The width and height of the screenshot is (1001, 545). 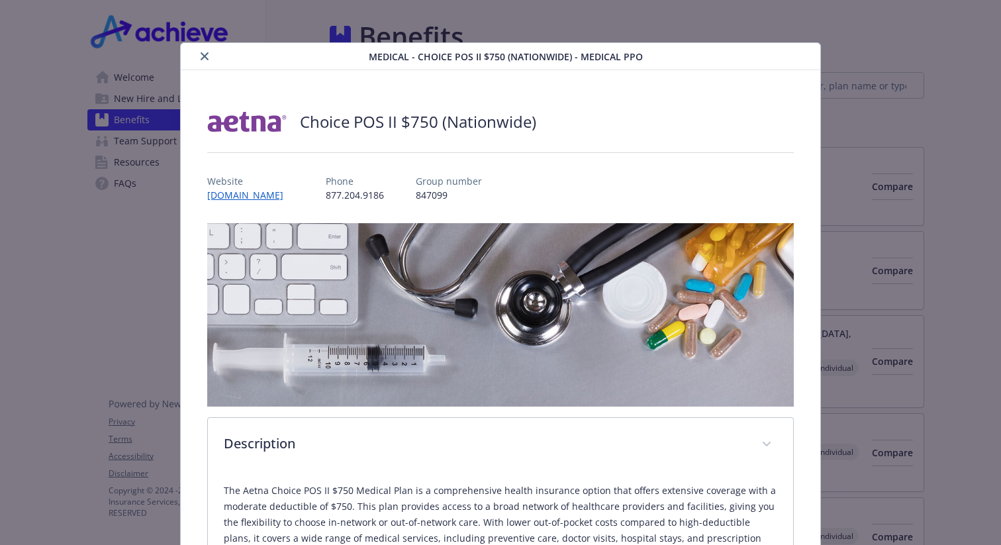 I want to click on p: Group number, so click(x=449, y=181).